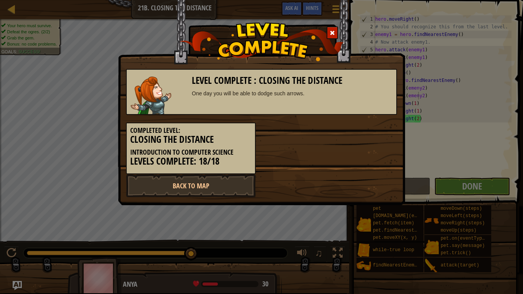 The image size is (523, 294). What do you see at coordinates (151, 95) in the screenshot?
I see `img: captain.png` at bounding box center [151, 95].